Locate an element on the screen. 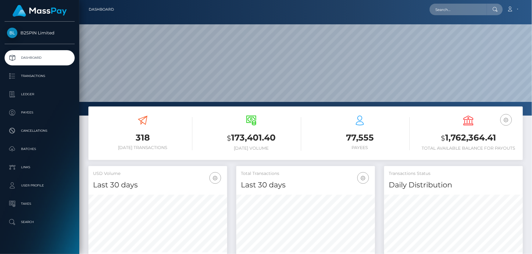 Image resolution: width=532 pixels, height=254 pixels. span: B2SPIN Limited is located at coordinates (40, 33).